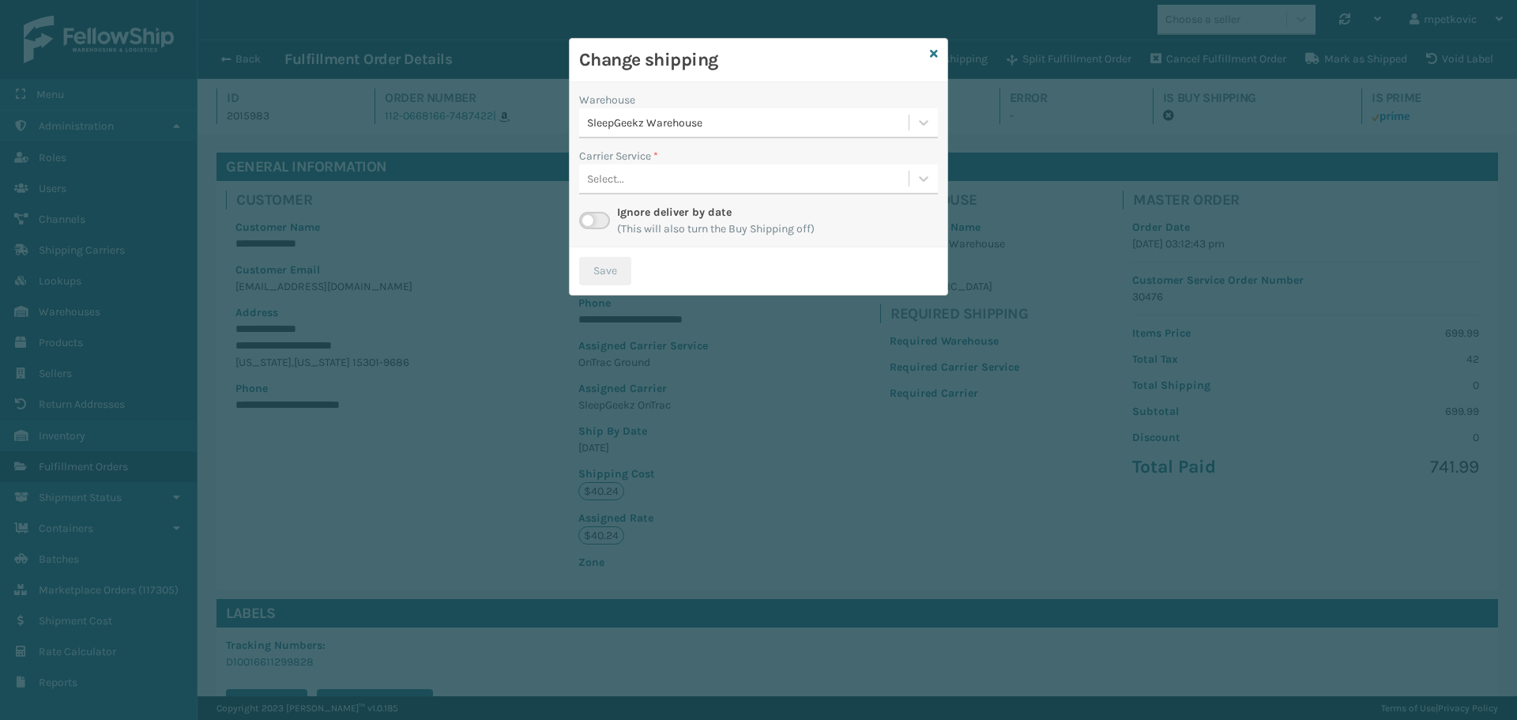 Image resolution: width=1517 pixels, height=720 pixels. What do you see at coordinates (716, 228) in the screenshot?
I see `span: (This will also turn the Buy Shipping off)` at bounding box center [716, 228].